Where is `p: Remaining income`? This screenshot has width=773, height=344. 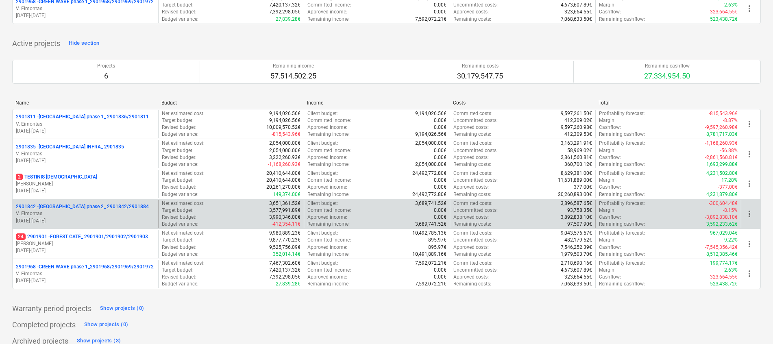
p: Remaining income is located at coordinates (293, 66).